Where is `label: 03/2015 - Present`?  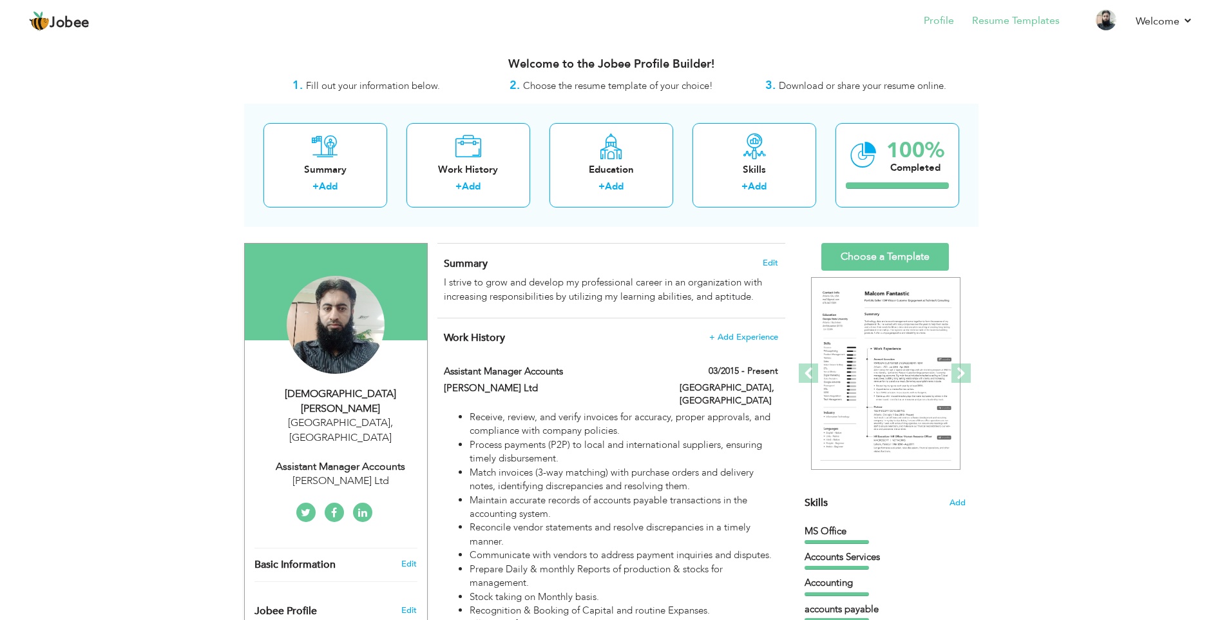 label: 03/2015 - Present is located at coordinates (743, 371).